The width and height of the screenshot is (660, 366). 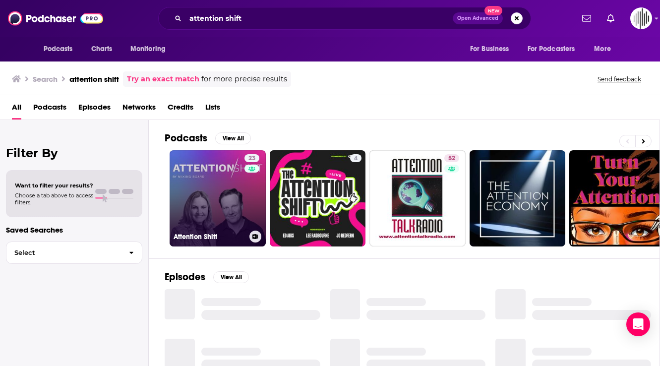 What do you see at coordinates (74, 252) in the screenshot?
I see `button: Select` at bounding box center [74, 252].